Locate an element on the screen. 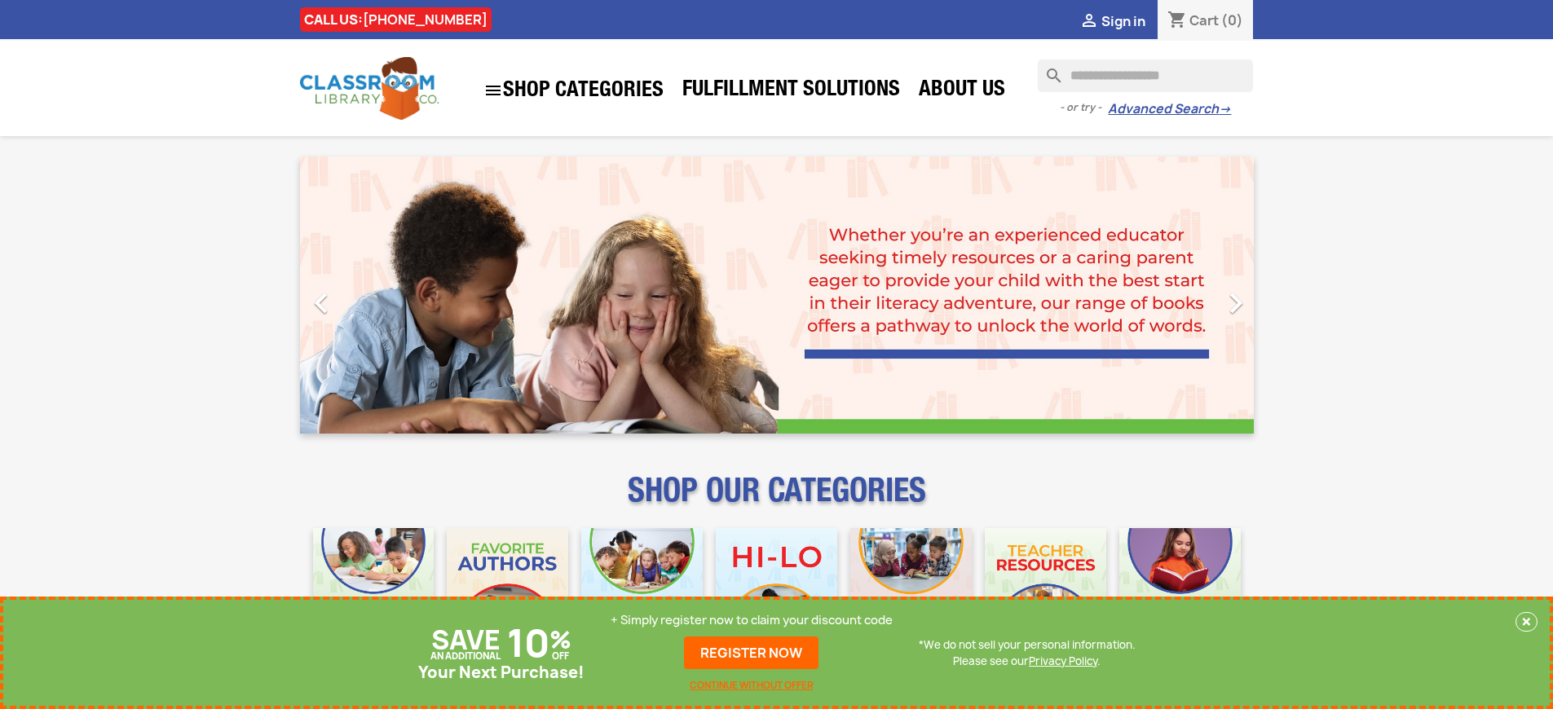  a: Advanced Search→ is located at coordinates (1169, 109).